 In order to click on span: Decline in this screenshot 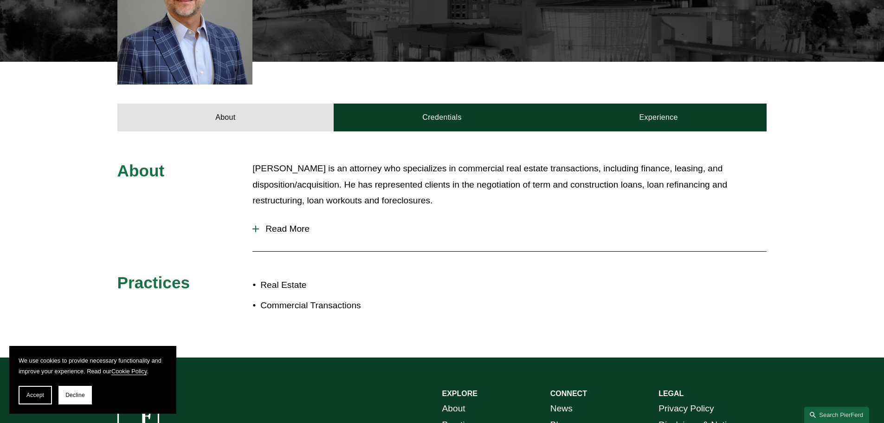, I will do `click(75, 395)`.